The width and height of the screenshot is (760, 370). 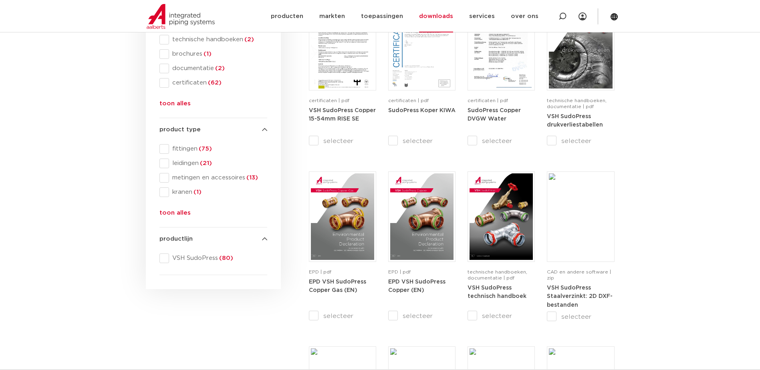 What do you see at coordinates (213, 130) in the screenshot?
I see `h4: product type` at bounding box center [213, 130].